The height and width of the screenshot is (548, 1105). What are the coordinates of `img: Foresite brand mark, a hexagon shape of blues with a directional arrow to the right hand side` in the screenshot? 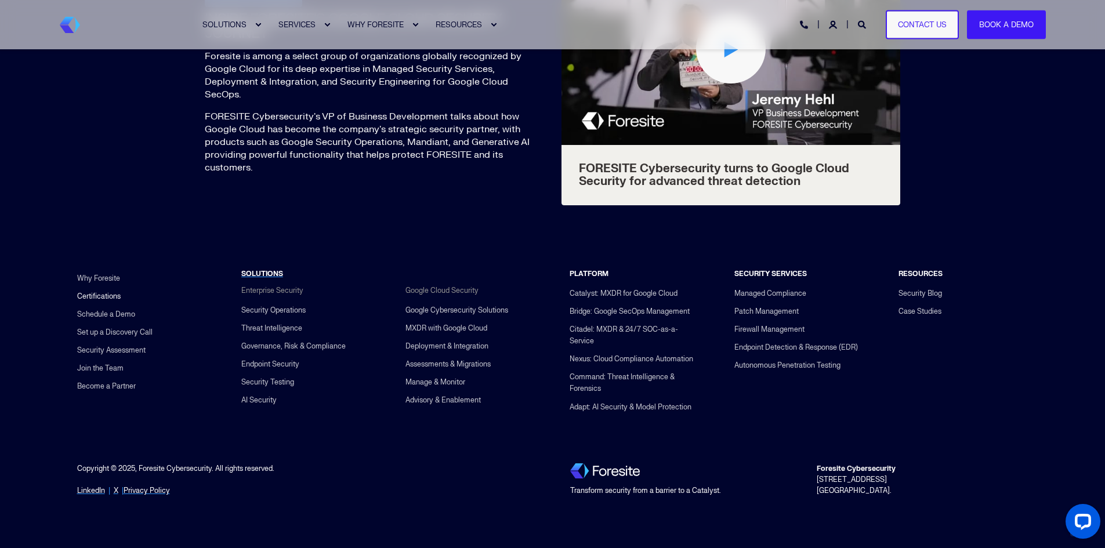 It's located at (70, 25).